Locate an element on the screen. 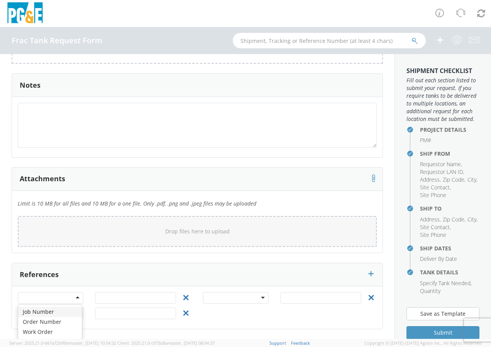  span: Server: 2025.21.0-667a72bf6fa is located at coordinates (63, 343).